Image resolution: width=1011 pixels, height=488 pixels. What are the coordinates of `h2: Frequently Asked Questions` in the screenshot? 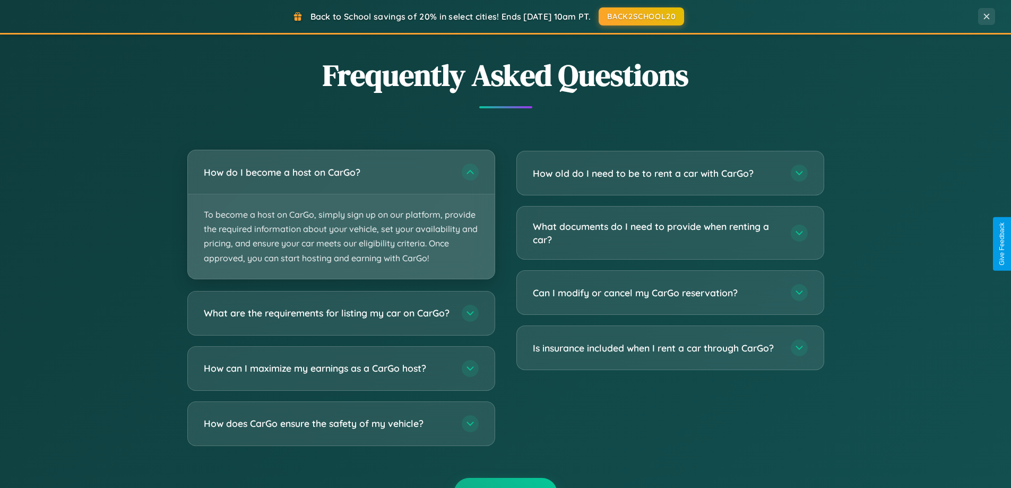 It's located at (506, 75).